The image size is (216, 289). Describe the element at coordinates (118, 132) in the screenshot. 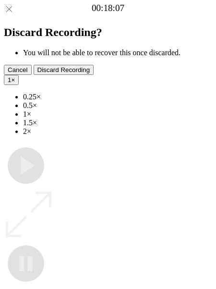

I see `li: 2×` at that location.